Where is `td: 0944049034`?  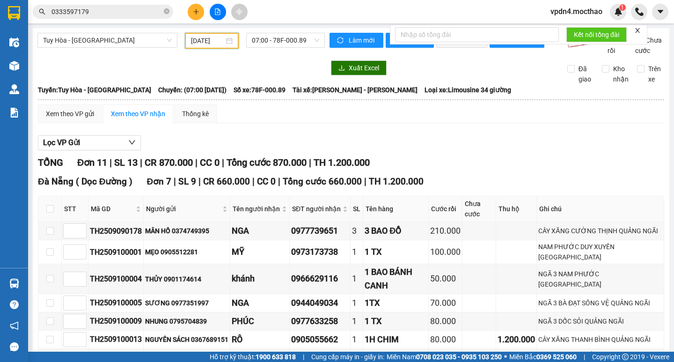 td: 0944049034 is located at coordinates (320, 303).